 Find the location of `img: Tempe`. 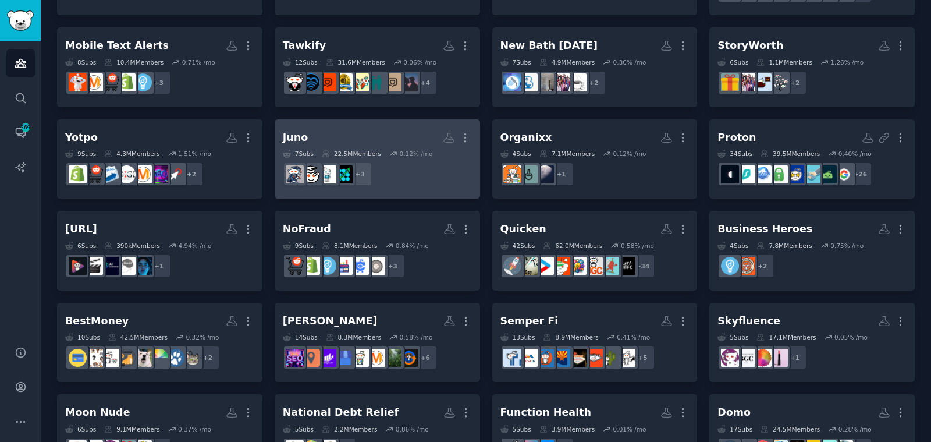

img: Tempe is located at coordinates (512, 357).